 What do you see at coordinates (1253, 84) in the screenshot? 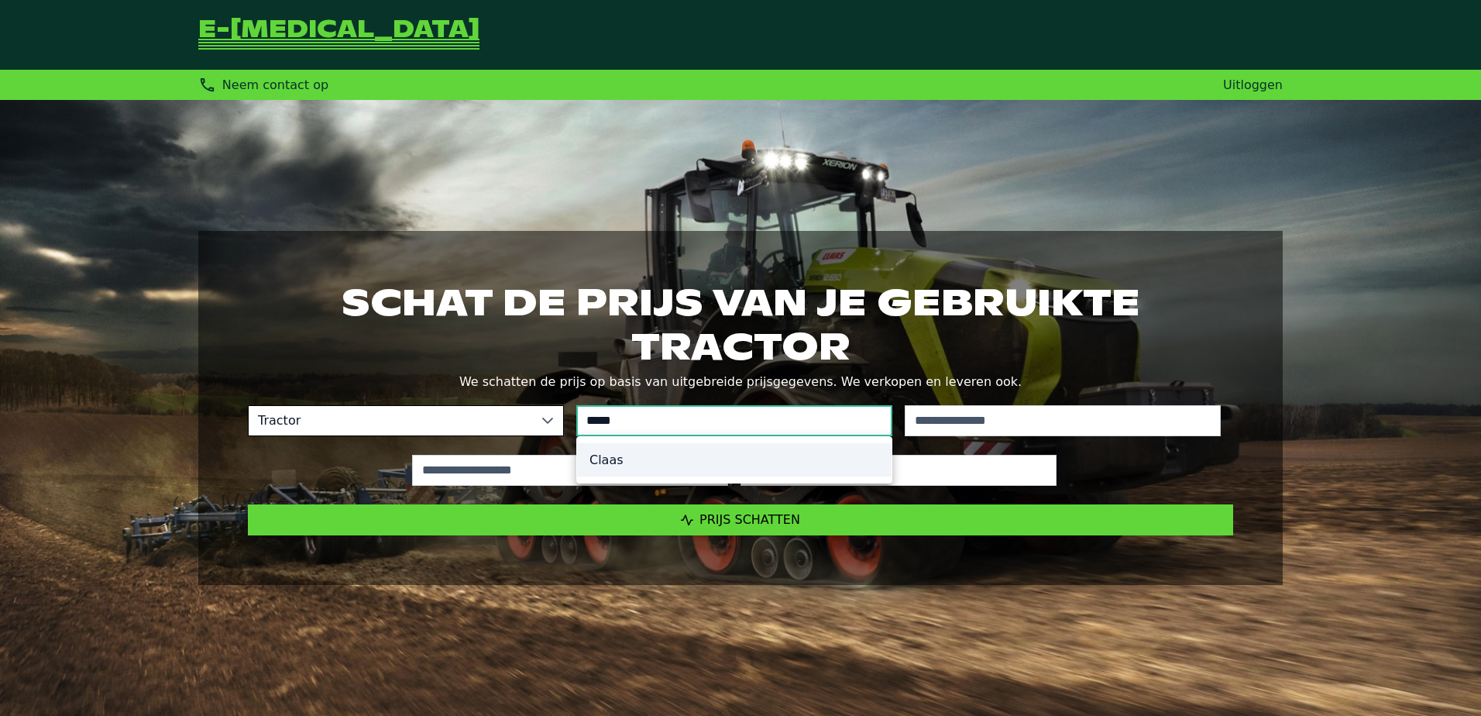
I see `a: Uitloggen` at bounding box center [1253, 84].